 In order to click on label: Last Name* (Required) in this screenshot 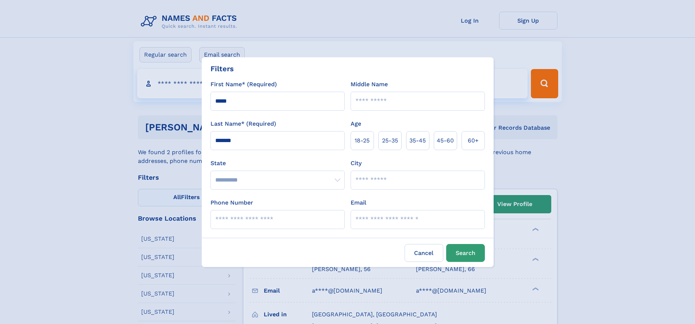, I will do `click(243, 124)`.